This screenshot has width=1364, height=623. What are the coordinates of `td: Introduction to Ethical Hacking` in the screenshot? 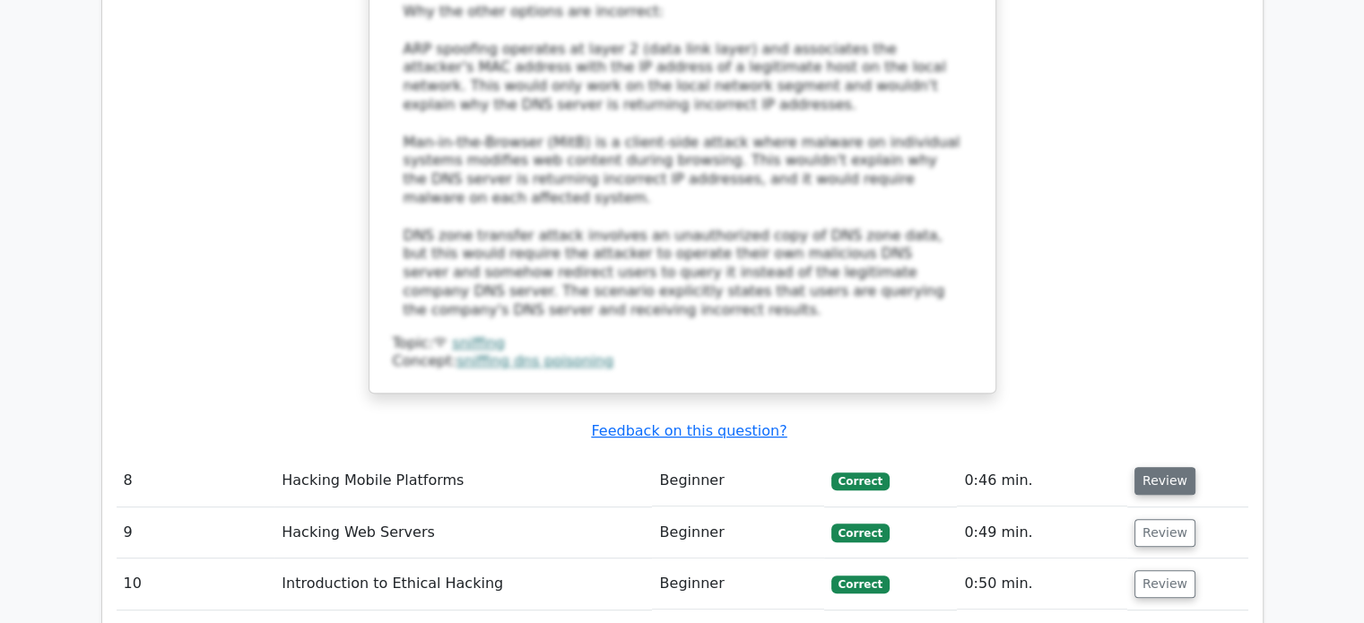 It's located at (463, 584).